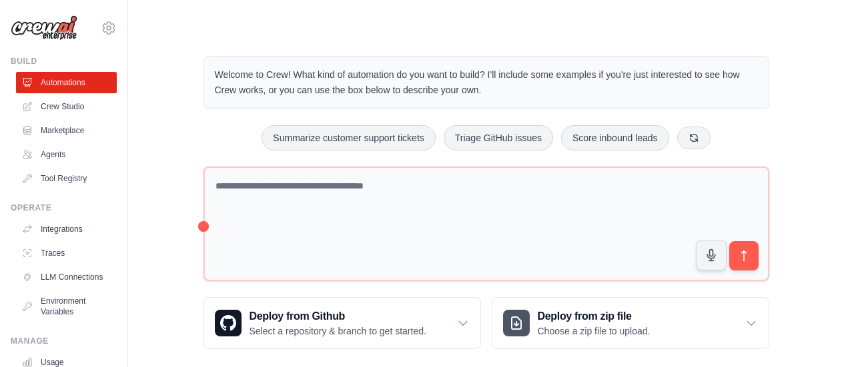 The width and height of the screenshot is (844, 367). Describe the element at coordinates (498, 138) in the screenshot. I see `button: Triage GitHub issues` at that location.